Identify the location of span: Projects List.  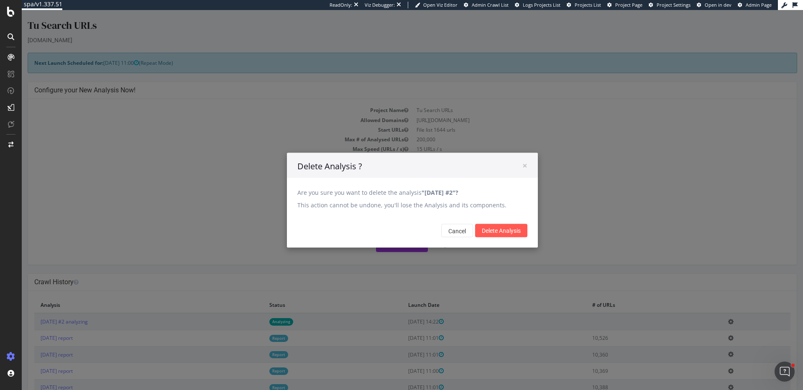
(588, 5).